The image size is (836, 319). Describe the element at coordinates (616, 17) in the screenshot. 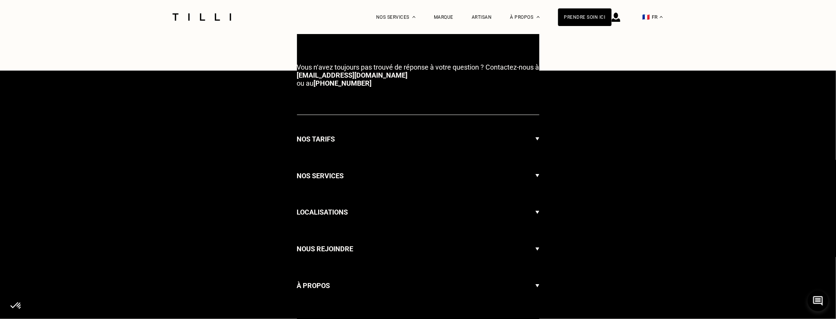

I see `img: icône connexion` at that location.